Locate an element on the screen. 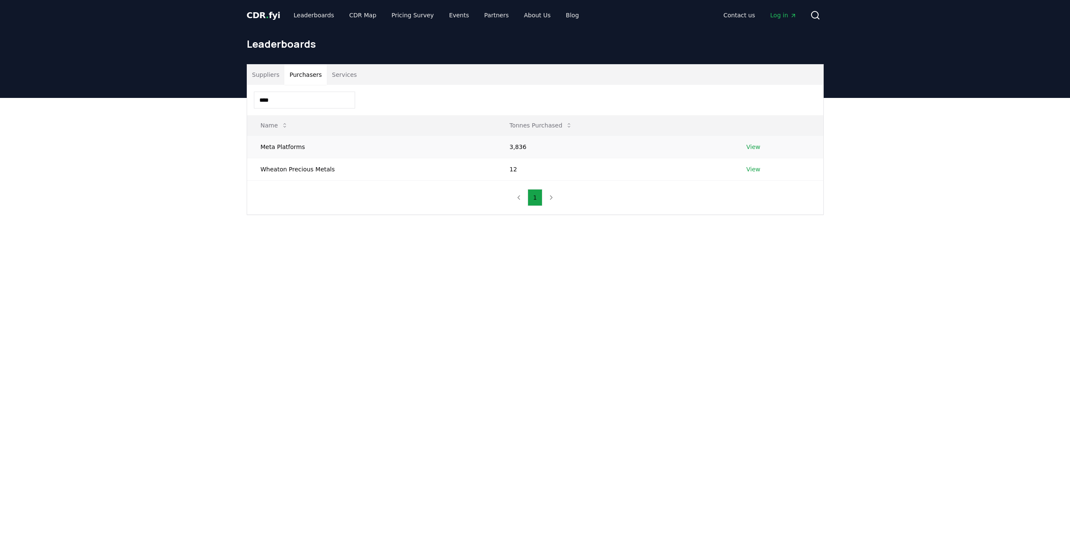  a: About Us is located at coordinates (537, 15).